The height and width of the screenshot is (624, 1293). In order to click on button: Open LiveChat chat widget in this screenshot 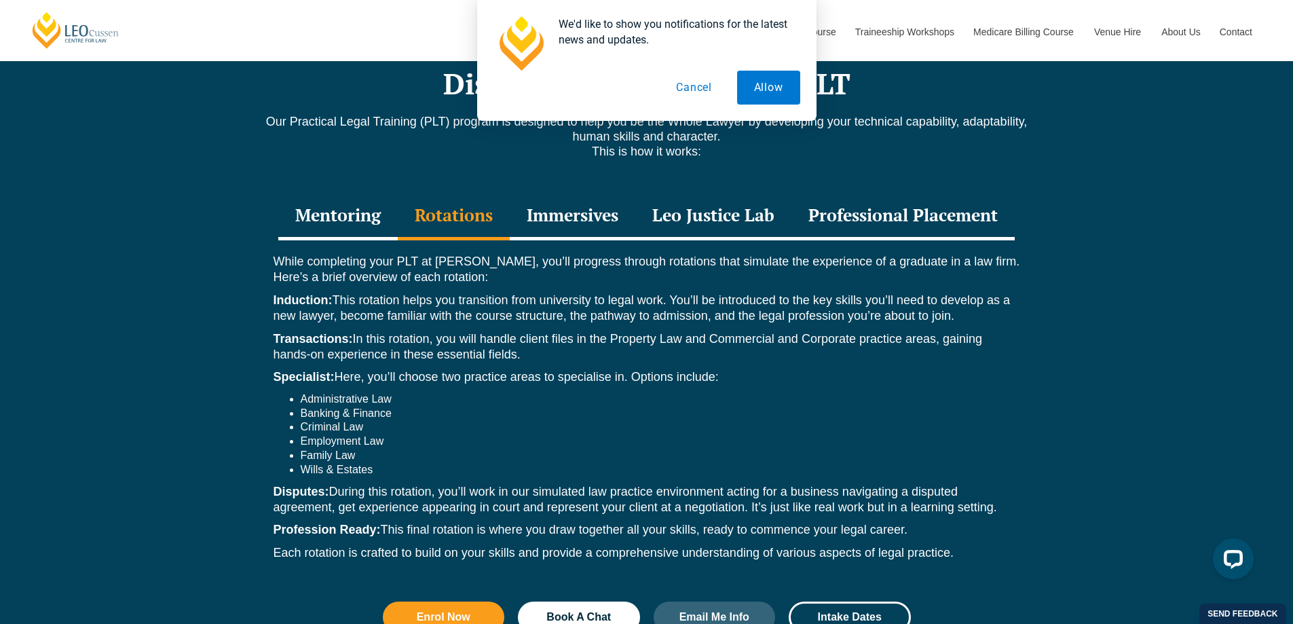, I will do `click(31, 26)`.